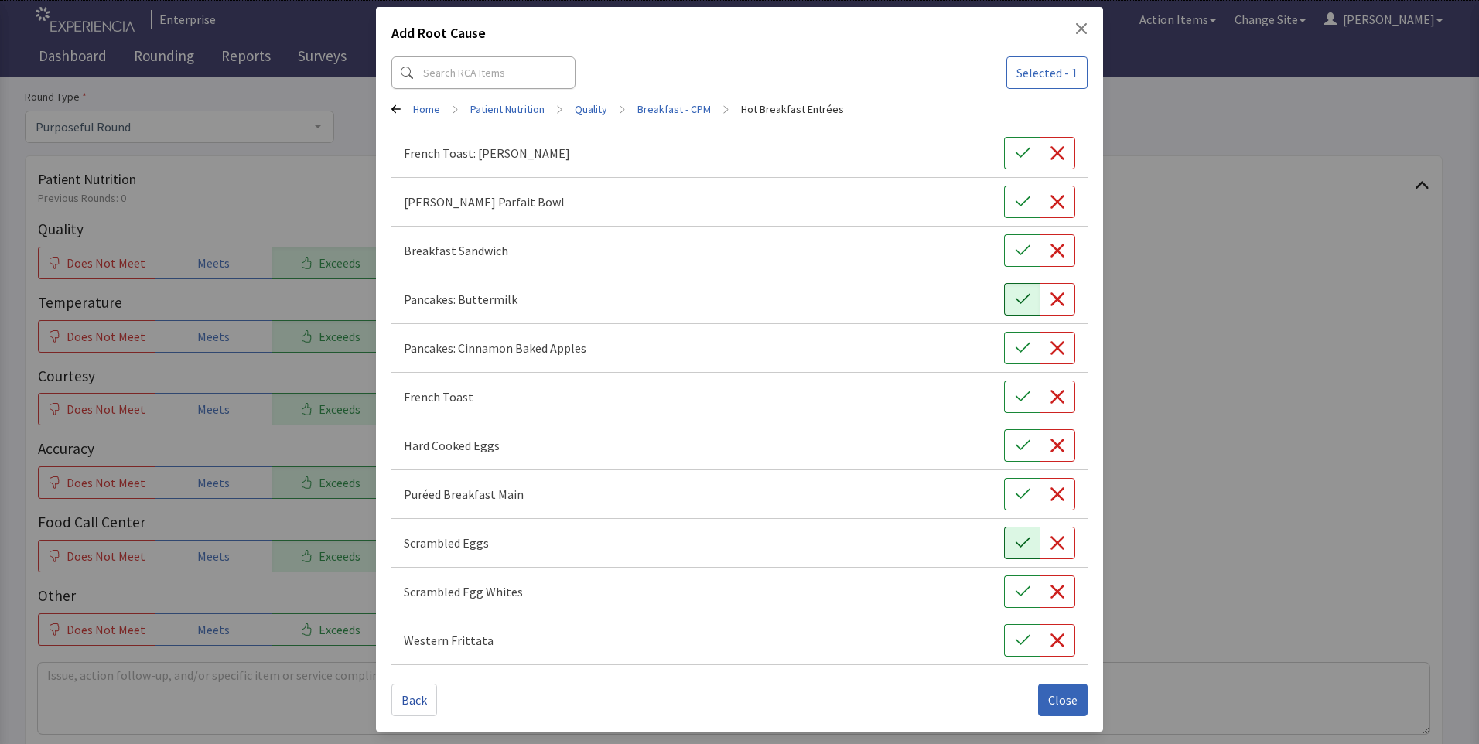 This screenshot has height=744, width=1479. Describe the element at coordinates (446, 543) in the screenshot. I see `p: Scrambled Eggs` at that location.